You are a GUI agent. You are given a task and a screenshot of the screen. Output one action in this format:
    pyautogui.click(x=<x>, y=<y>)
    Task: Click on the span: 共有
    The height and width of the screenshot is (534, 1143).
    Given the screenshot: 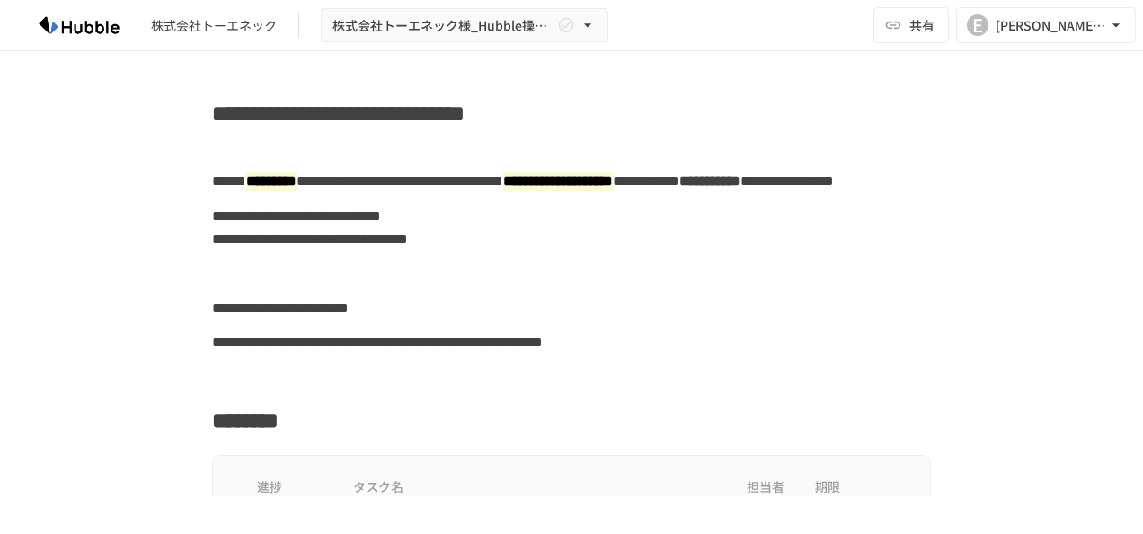 What is the action you would take?
    pyautogui.click(x=922, y=25)
    